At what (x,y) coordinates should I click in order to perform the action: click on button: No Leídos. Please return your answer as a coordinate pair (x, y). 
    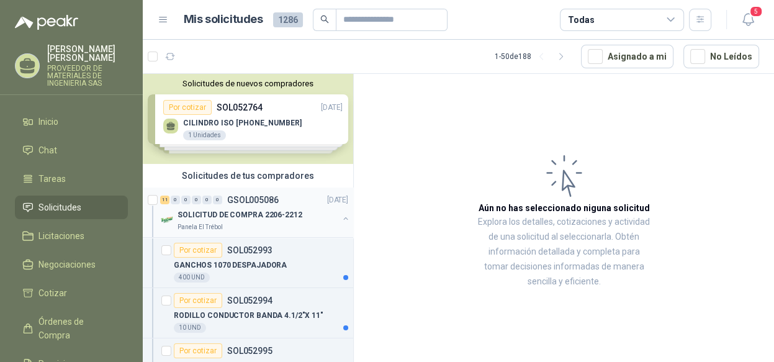
    Looking at the image, I should click on (721, 56).